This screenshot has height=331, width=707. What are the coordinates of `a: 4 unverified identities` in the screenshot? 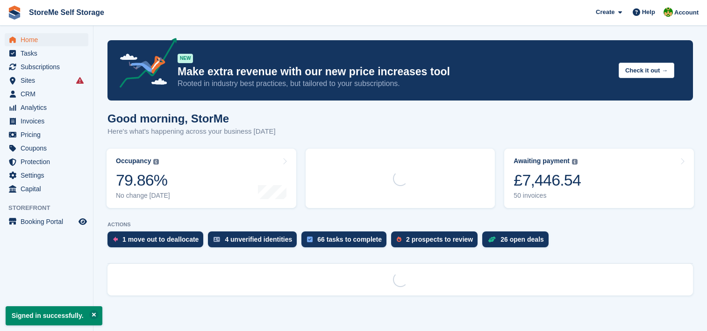 It's located at (255, 242).